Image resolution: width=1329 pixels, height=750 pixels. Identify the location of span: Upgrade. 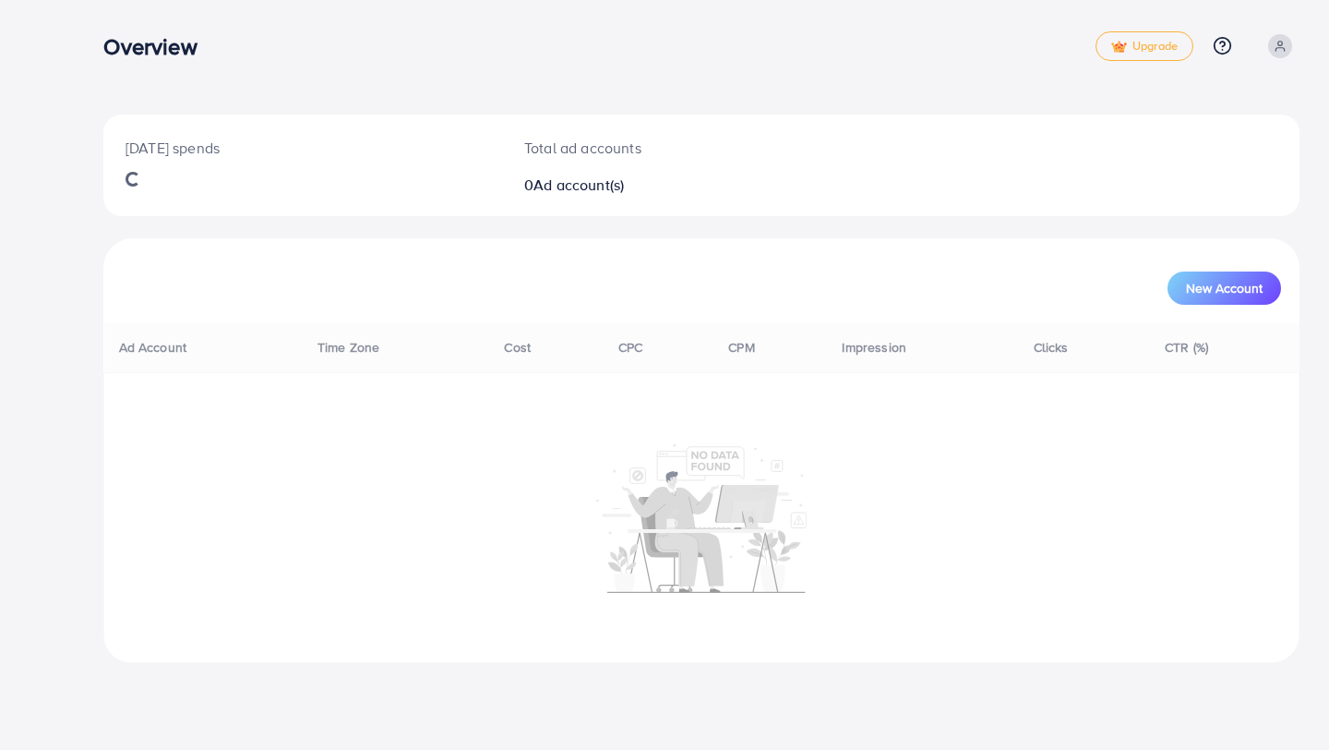
(1145, 46).